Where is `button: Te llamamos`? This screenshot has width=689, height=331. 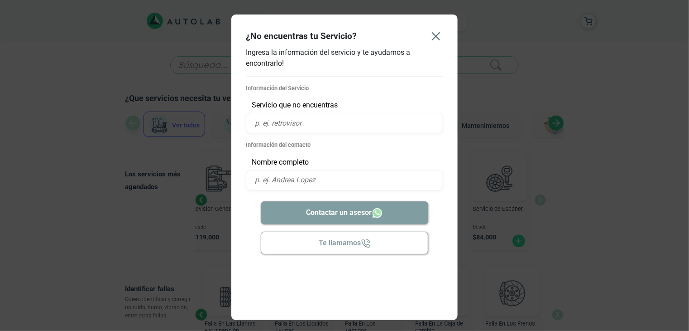 button: Te llamamos is located at coordinates (345, 243).